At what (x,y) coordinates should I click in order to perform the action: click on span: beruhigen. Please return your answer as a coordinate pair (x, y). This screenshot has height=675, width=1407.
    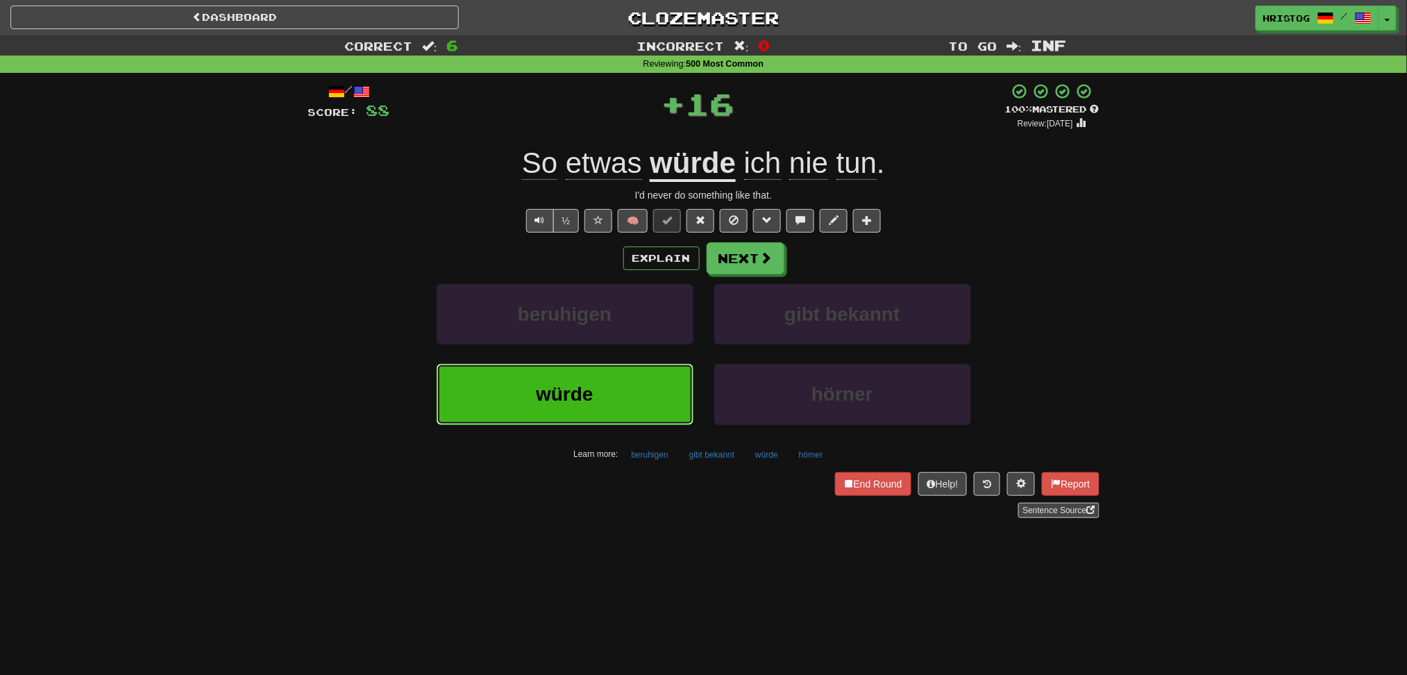
    Looking at the image, I should click on (564, 314).